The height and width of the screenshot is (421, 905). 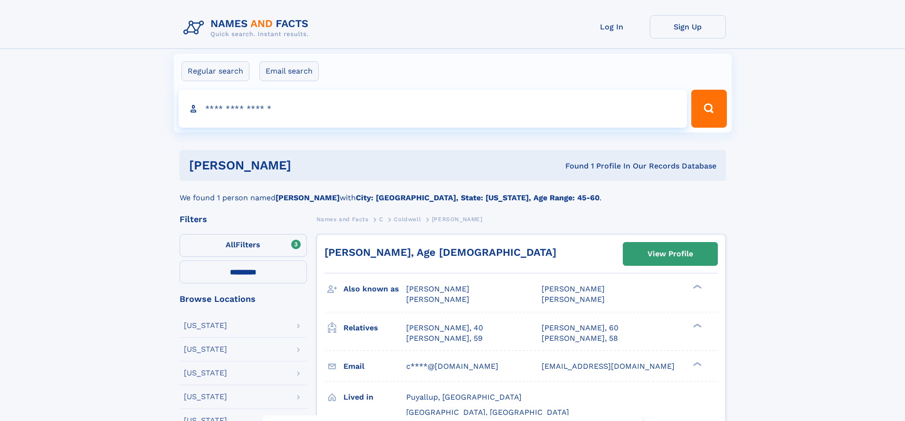 What do you see at coordinates (407, 219) in the screenshot?
I see `a: Coldwell` at bounding box center [407, 219].